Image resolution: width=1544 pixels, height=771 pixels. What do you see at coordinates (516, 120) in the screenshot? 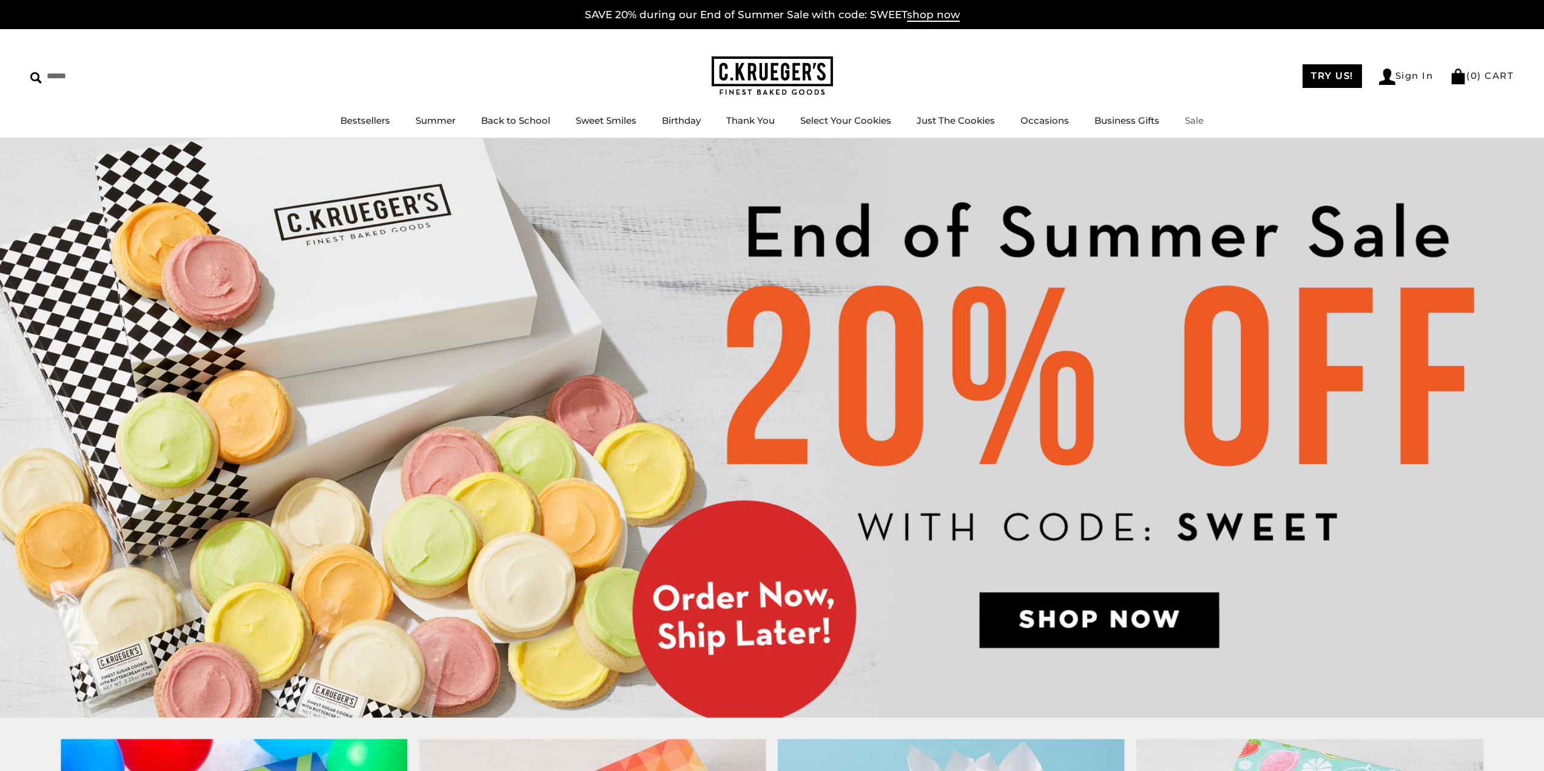
I see `a: Back to School` at bounding box center [516, 120].